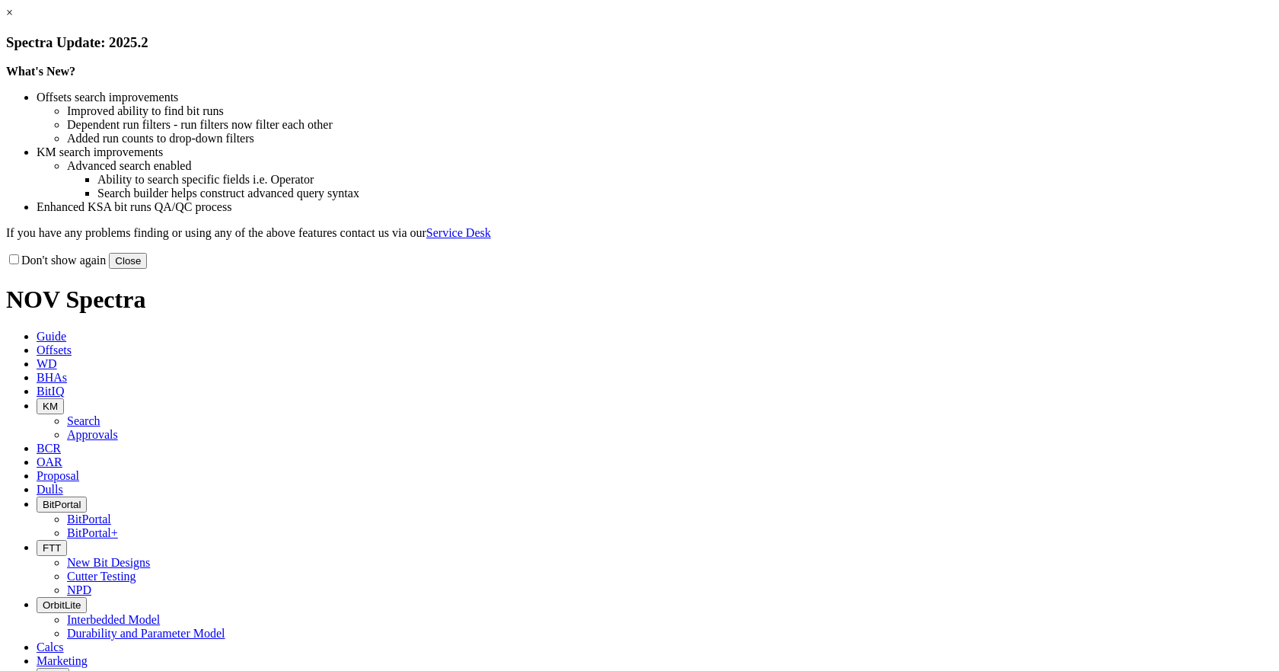  I want to click on span: BHAs, so click(52, 377).